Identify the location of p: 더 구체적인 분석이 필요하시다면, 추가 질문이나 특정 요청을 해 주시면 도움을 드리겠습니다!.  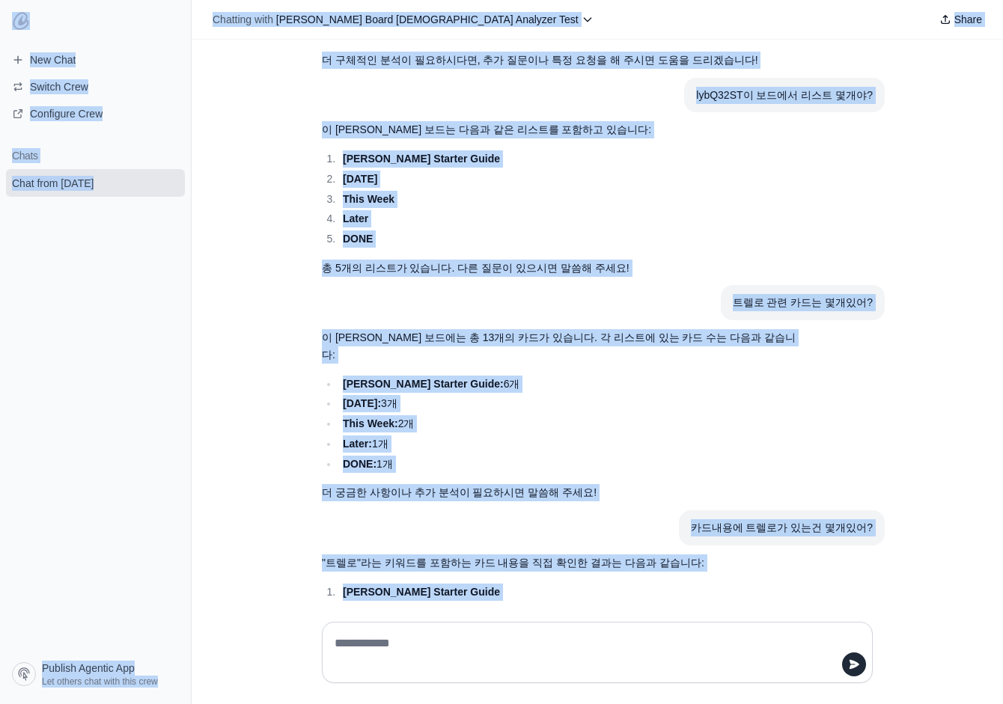
(561, 60).